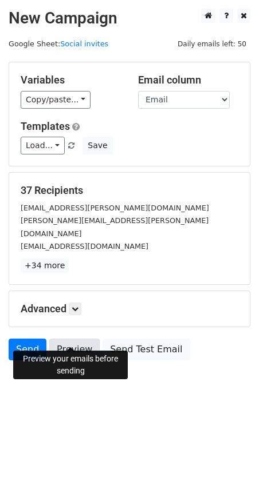  What do you see at coordinates (42, 145) in the screenshot?
I see `a: Load...` at bounding box center [42, 145].